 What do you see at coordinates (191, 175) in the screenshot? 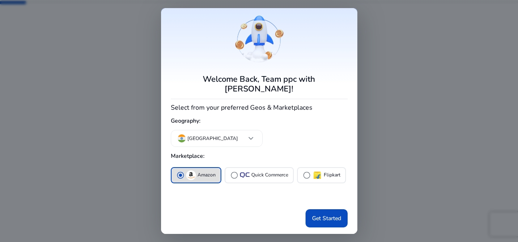
I see `img: amazon.svg` at bounding box center [191, 175].